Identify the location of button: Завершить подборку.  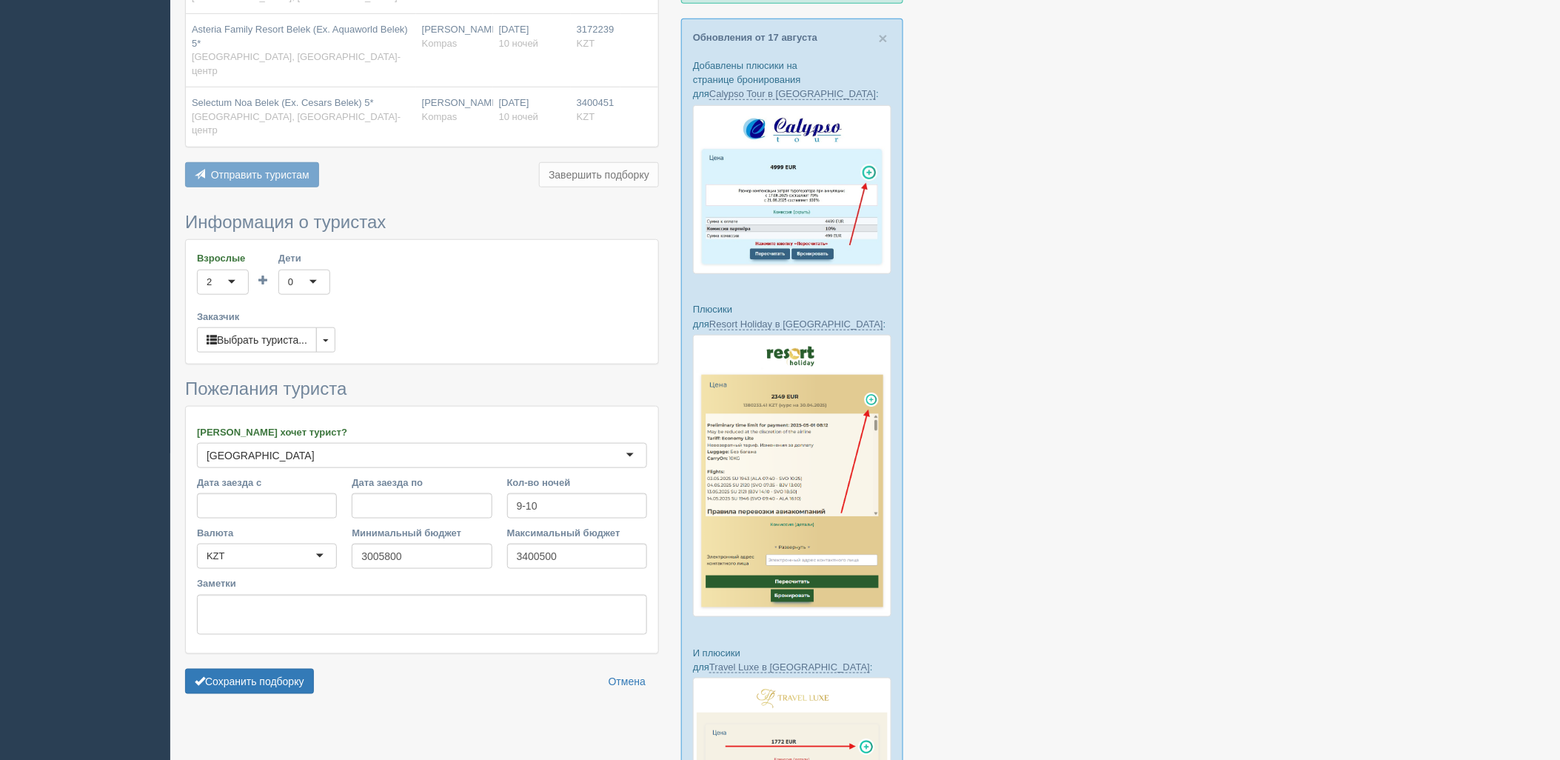
(599, 175).